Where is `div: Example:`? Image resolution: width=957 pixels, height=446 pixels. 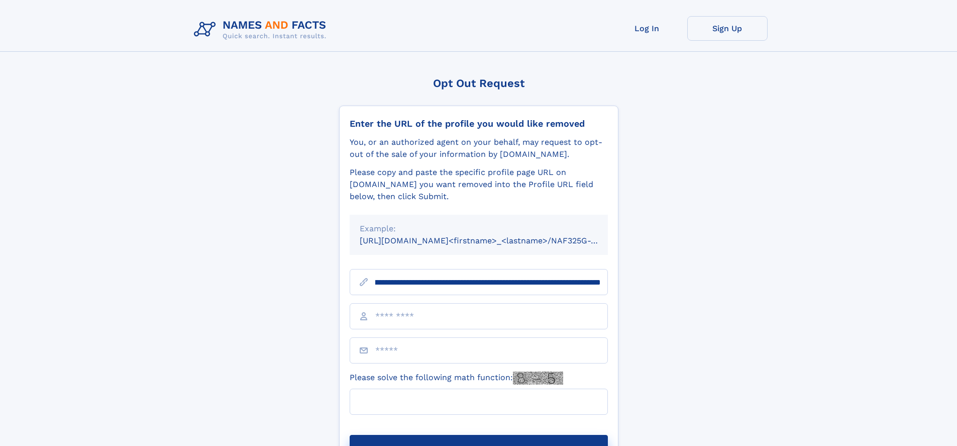 div: Example: is located at coordinates (479, 229).